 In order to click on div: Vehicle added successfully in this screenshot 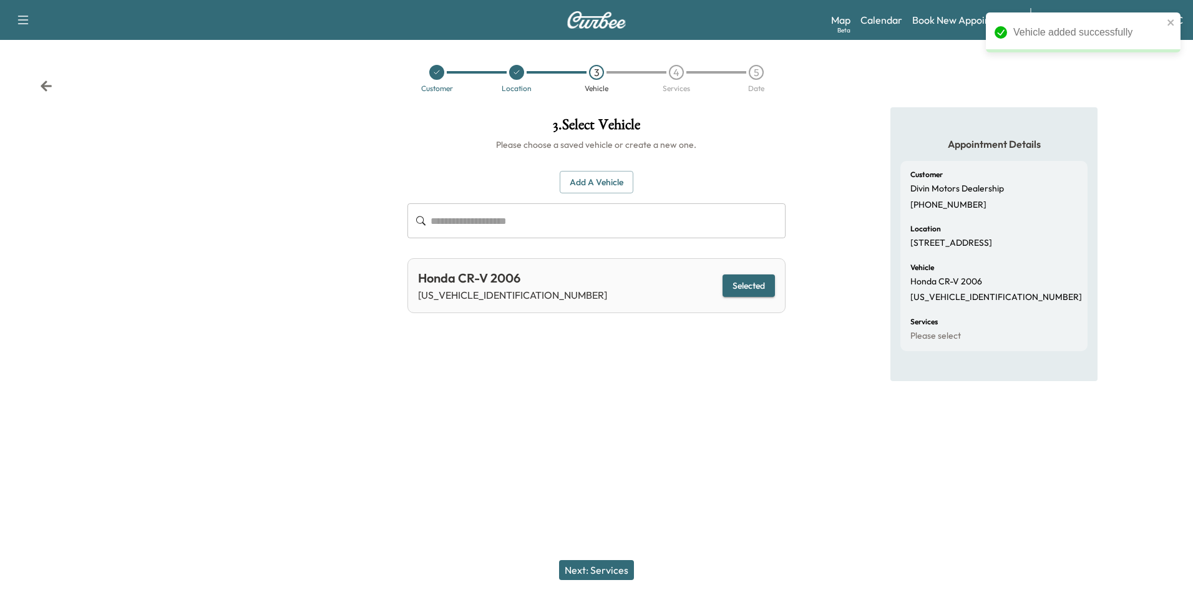, I will do `click(1088, 32)`.